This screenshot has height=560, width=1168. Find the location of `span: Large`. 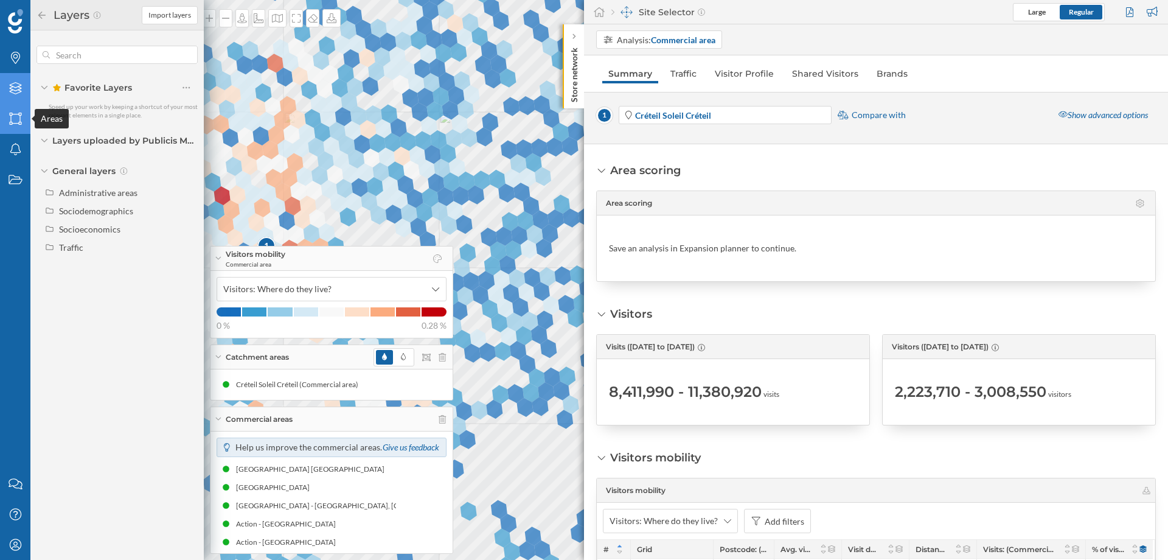

span: Large is located at coordinates (1036, 12).